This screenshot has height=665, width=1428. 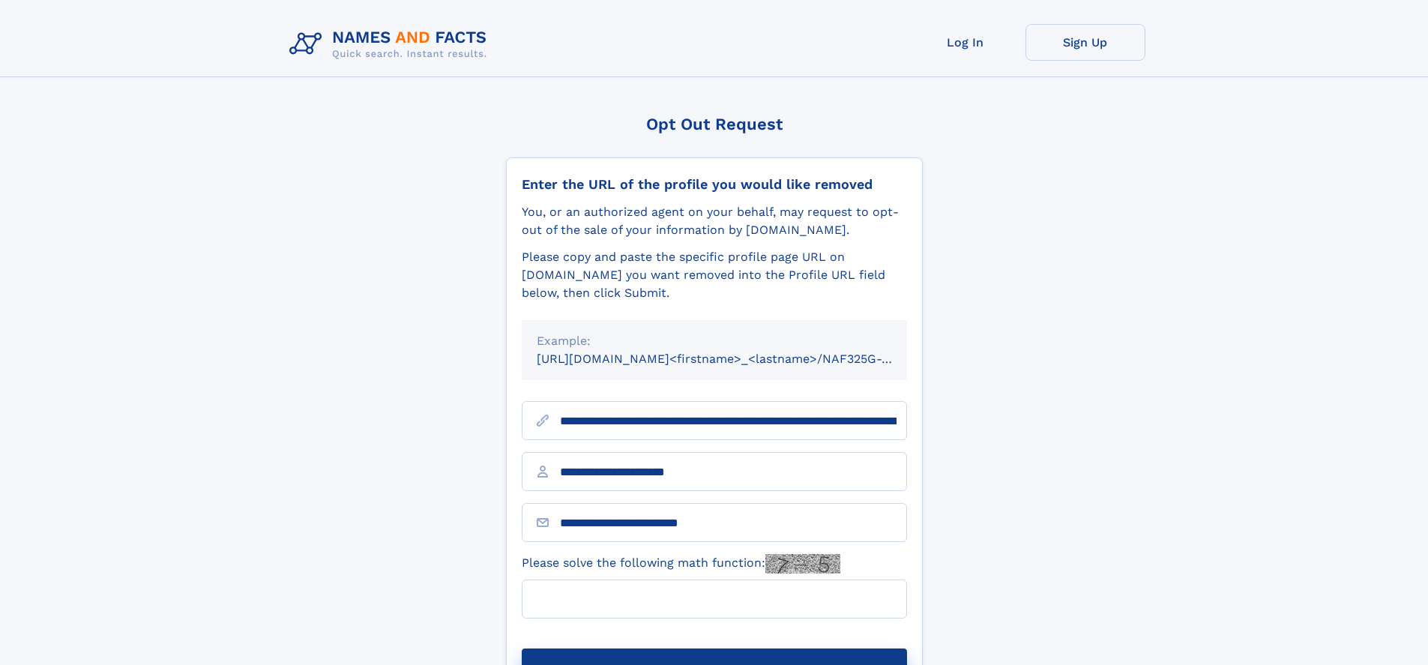 I want to click on a: Sign Up, so click(x=1086, y=42).